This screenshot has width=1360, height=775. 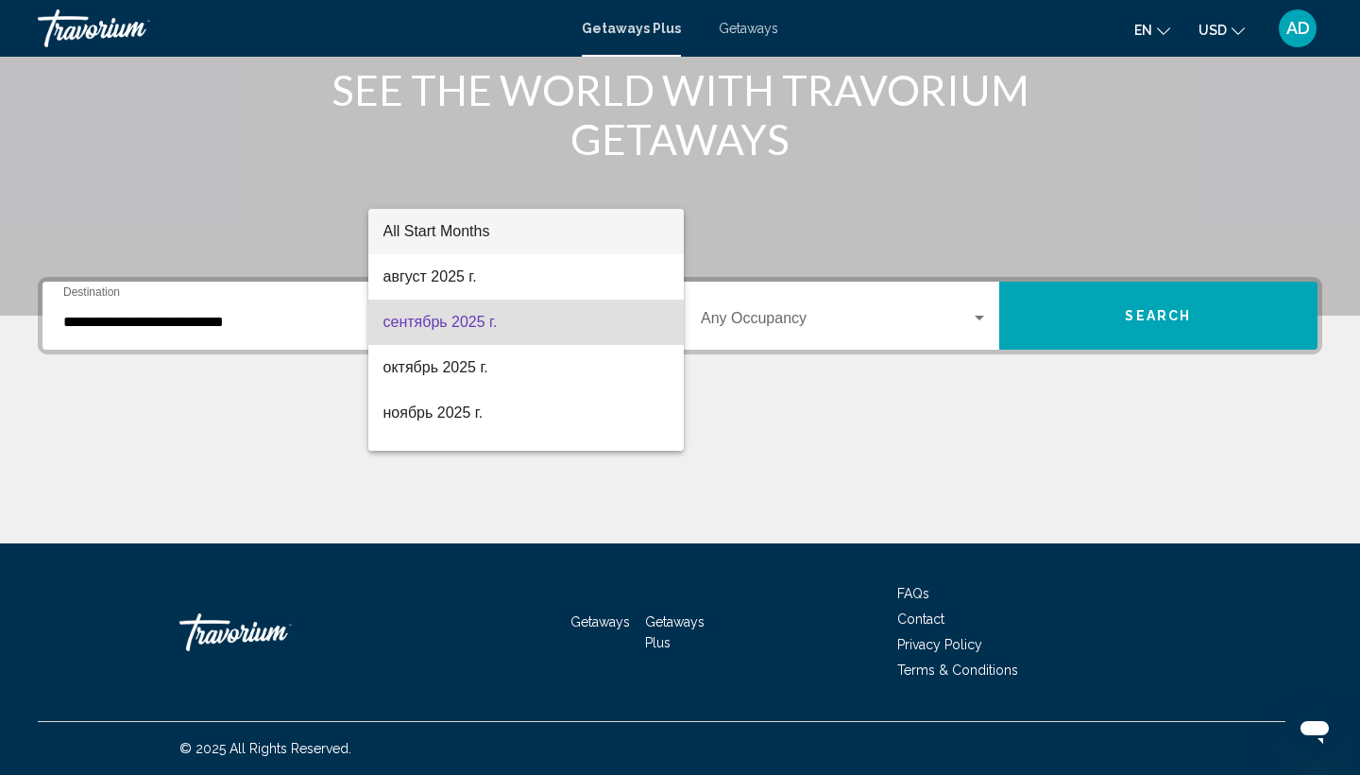 What do you see at coordinates (526, 322) in the screenshot?
I see `span: сентябрь 2025 г.` at bounding box center [526, 322].